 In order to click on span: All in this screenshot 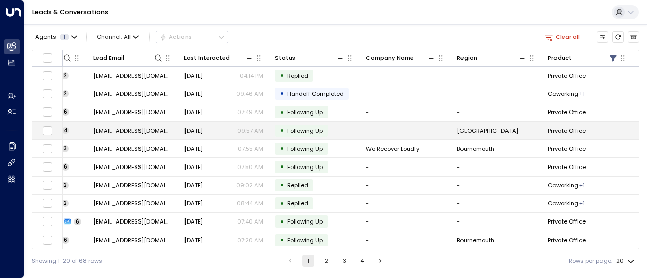, I will do `click(127, 37)`.